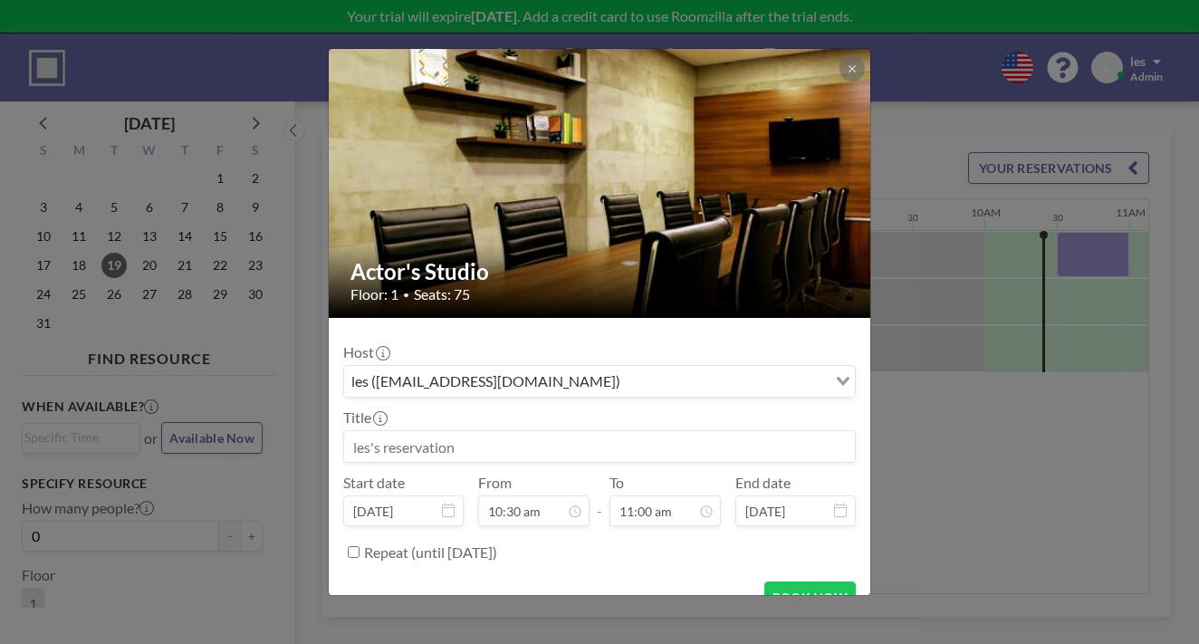 The height and width of the screenshot is (644, 1199). What do you see at coordinates (617, 483) in the screenshot?
I see `label: To` at bounding box center [617, 483].